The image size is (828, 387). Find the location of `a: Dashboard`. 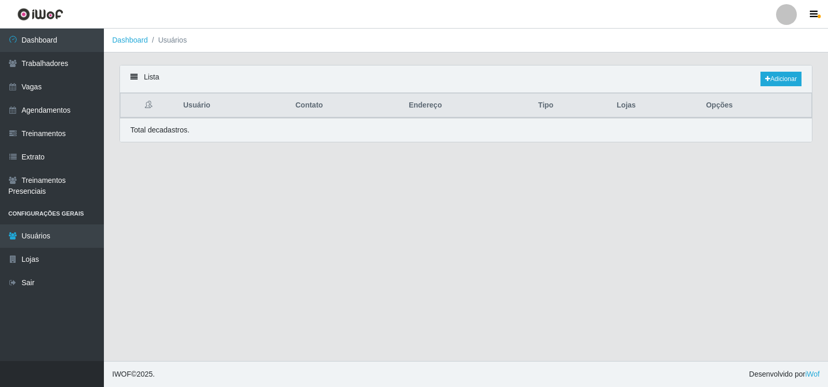

a: Dashboard is located at coordinates (130, 40).